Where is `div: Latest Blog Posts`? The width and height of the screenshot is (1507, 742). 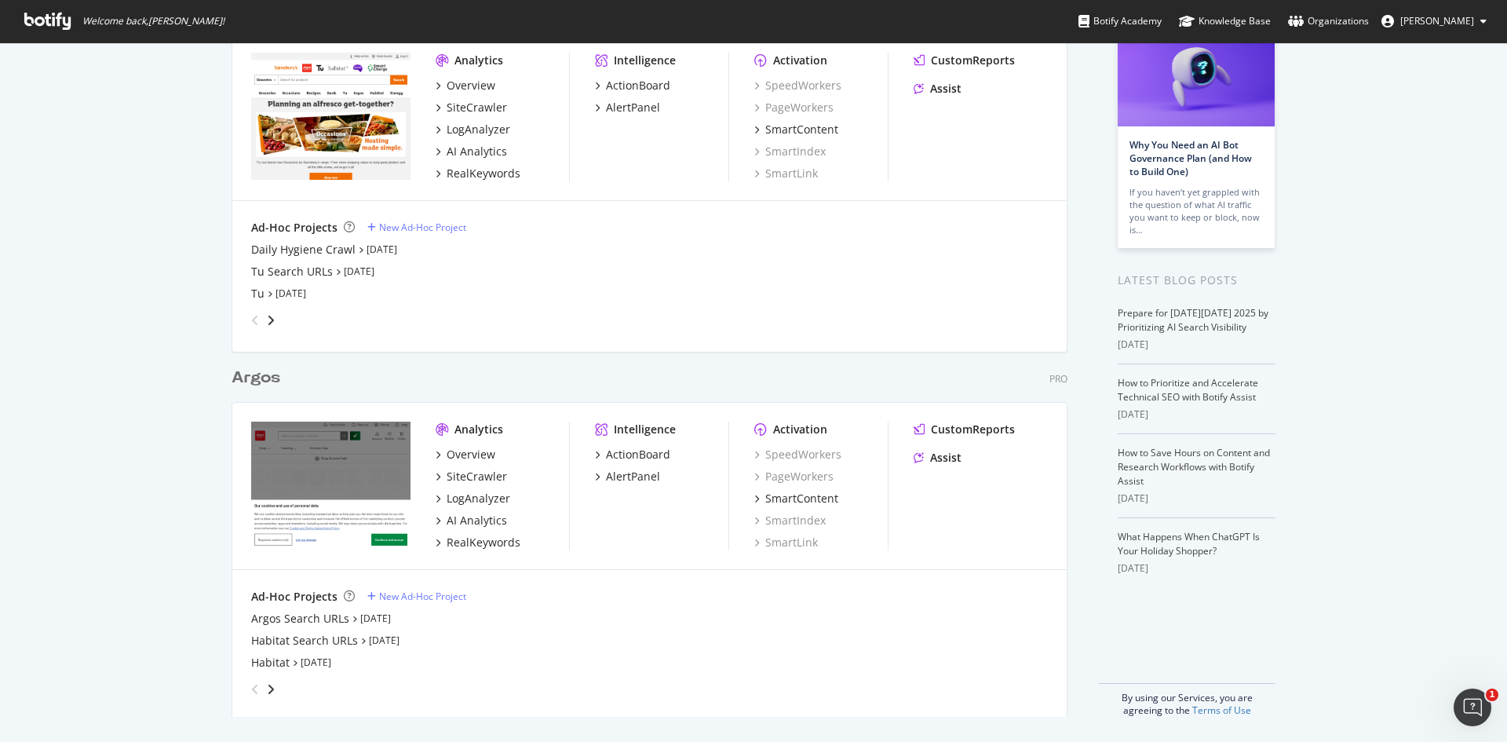
div: Latest Blog Posts is located at coordinates (1196, 280).